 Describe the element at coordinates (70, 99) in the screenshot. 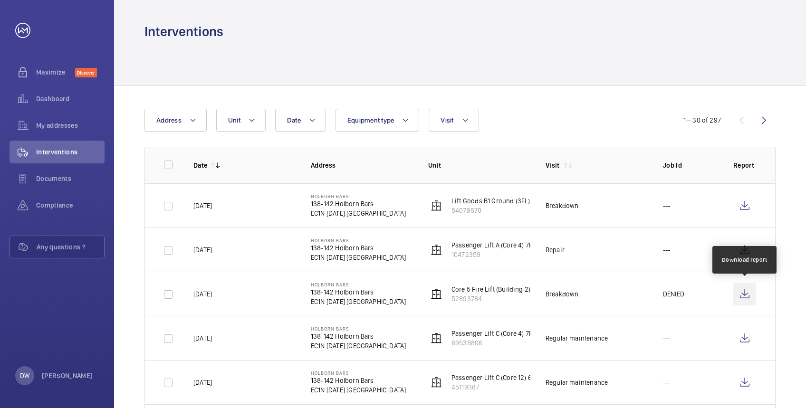

I see `span: Dashboard` at that location.